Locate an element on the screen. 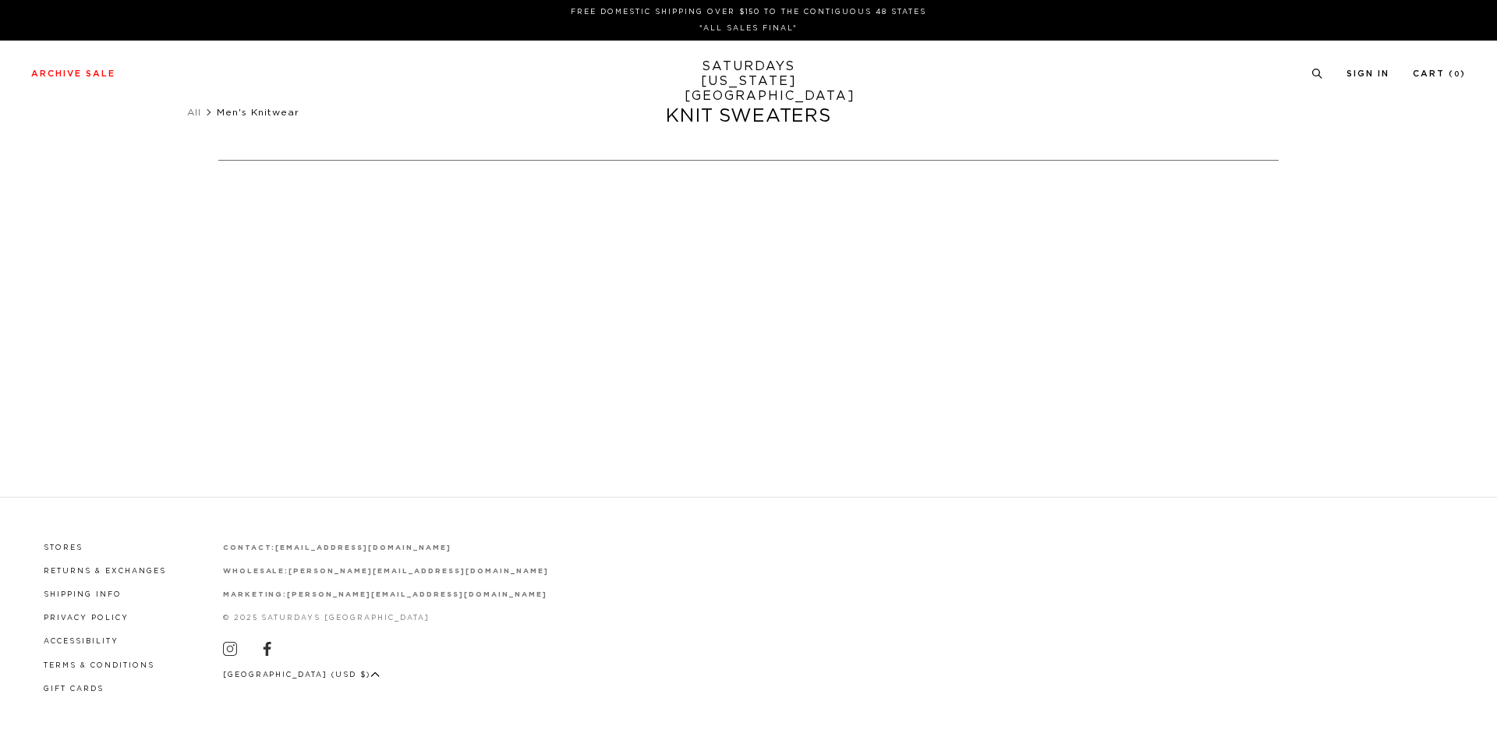 The height and width of the screenshot is (737, 1497). a: Cart (0) is located at coordinates (1439, 73).